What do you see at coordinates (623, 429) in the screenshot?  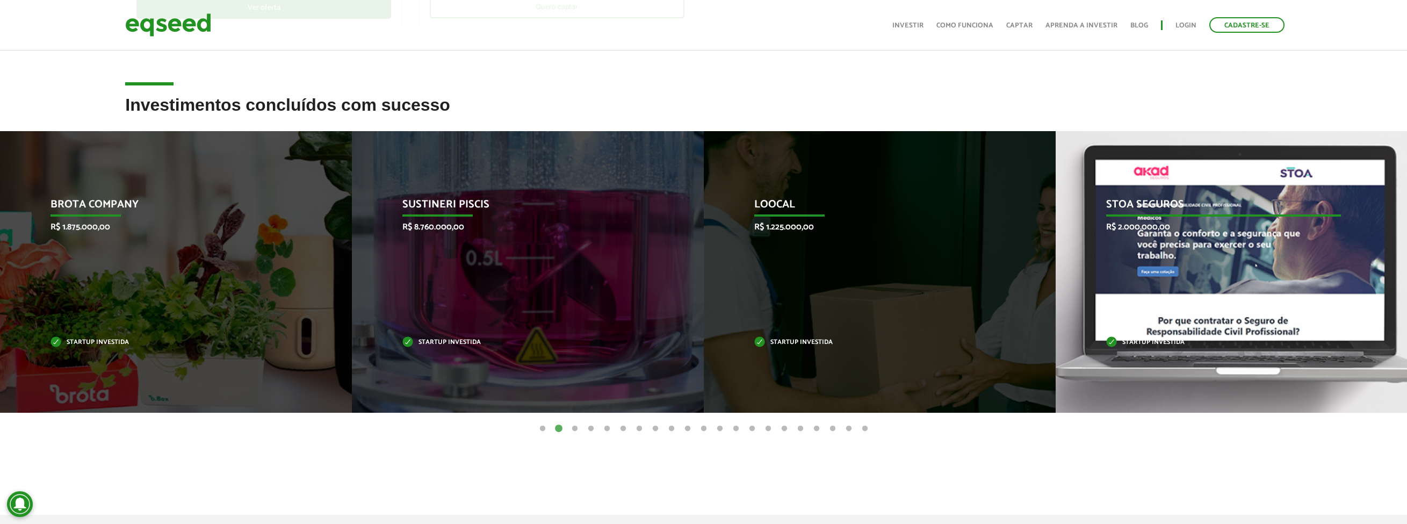 I see `button: 6 of 21` at bounding box center [623, 429].